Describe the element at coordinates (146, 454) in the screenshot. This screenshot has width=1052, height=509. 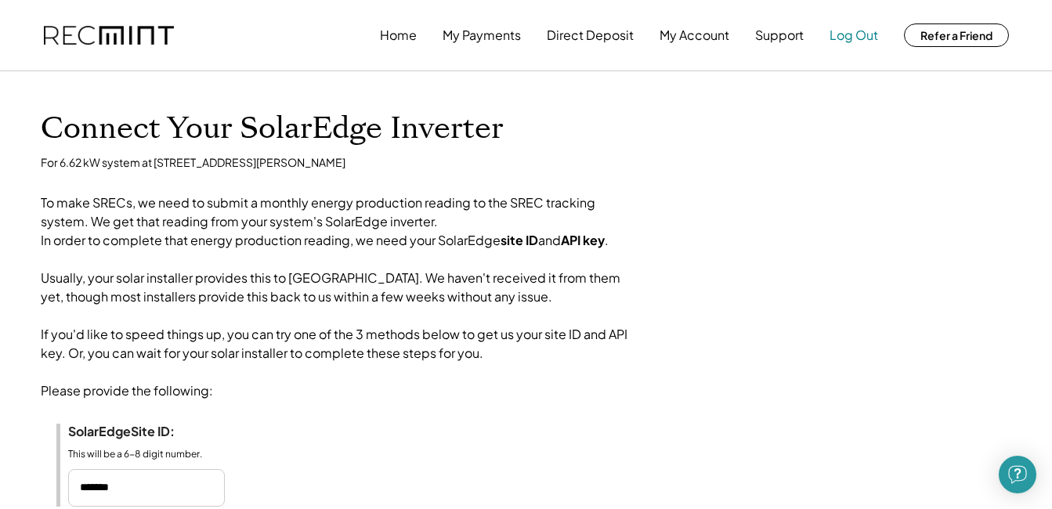
I see `div: This will be a 6-8 digit number.` at that location.